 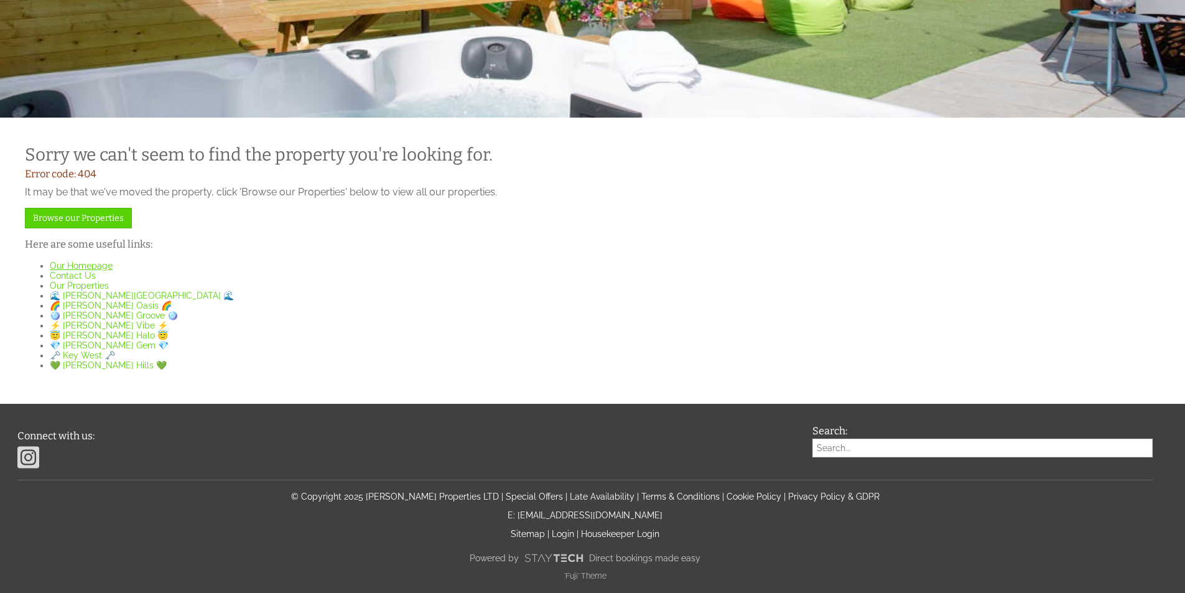 I want to click on a: 🗝️ Key West 🗝️, so click(x=82, y=355).